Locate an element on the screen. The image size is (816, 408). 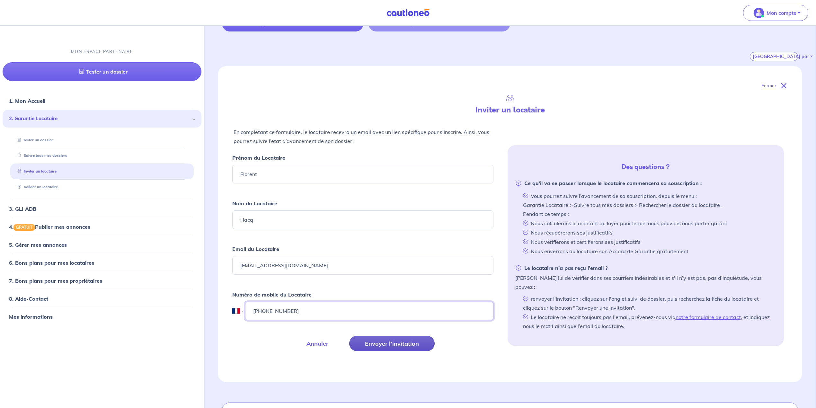
strong: Le locataire n’a pas reçu l’email ? is located at coordinates (561, 268).